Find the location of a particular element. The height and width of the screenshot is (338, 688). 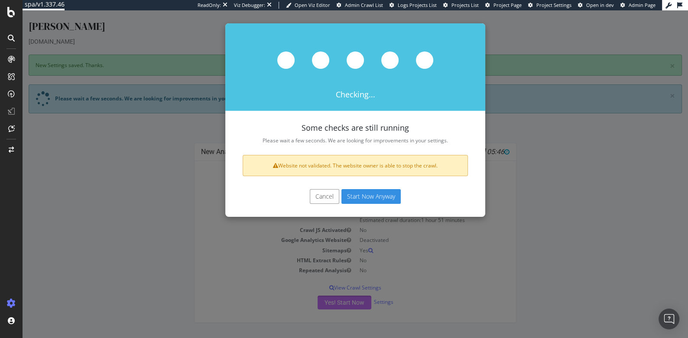

button: Start Now Anyway is located at coordinates (348, 186).